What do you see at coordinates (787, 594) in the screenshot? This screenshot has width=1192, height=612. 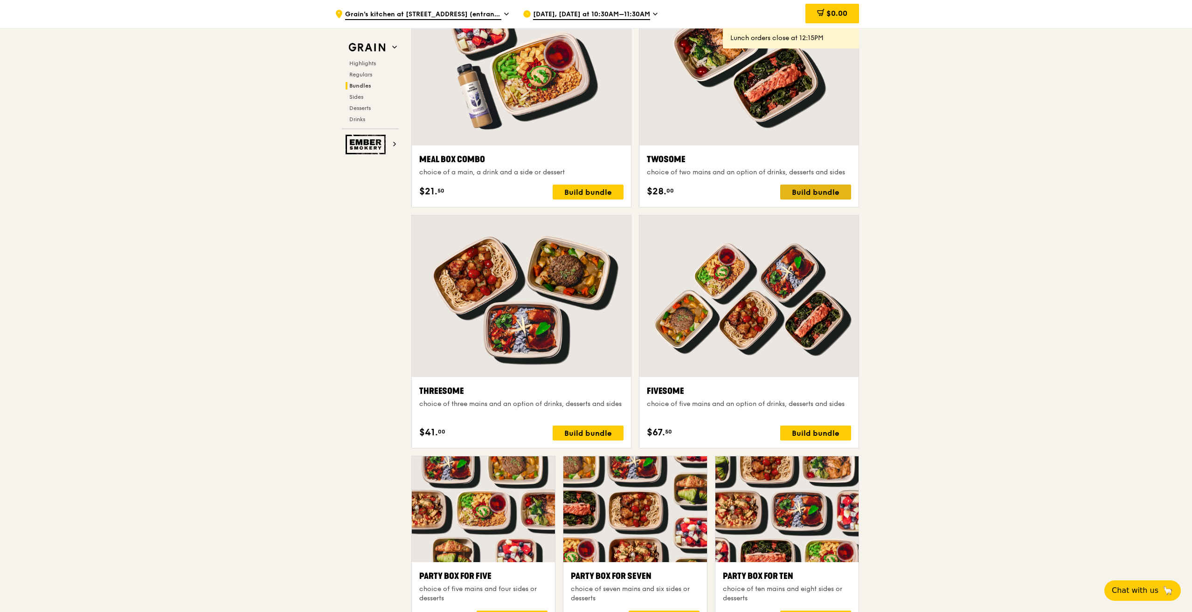 I see `div: choice of ten mains and eight sides or desserts` at bounding box center [787, 594].